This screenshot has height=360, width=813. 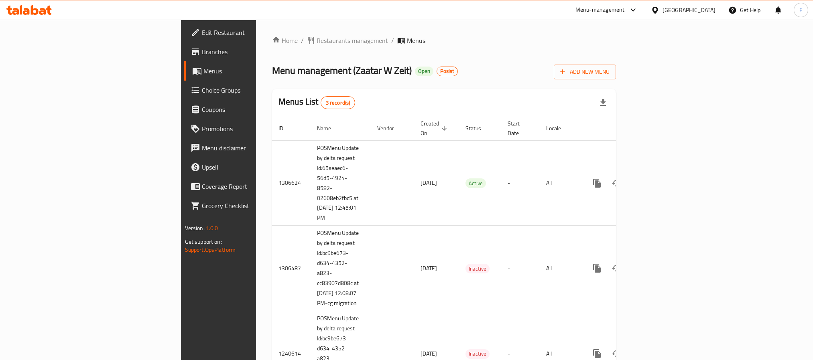 I want to click on a: Menus, so click(x=250, y=71).